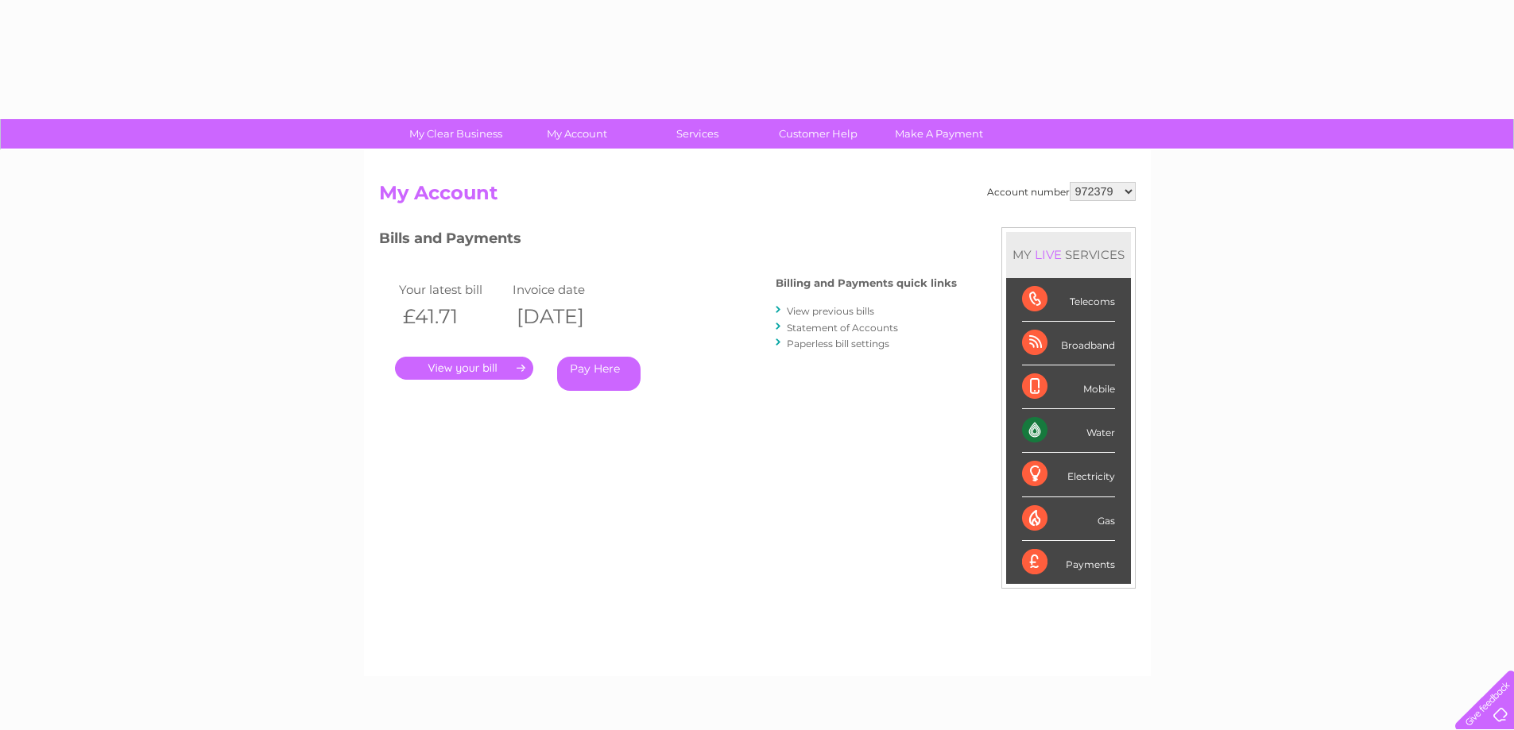 The image size is (1514, 730). Describe the element at coordinates (938, 133) in the screenshot. I see `a: Make A Payment` at that location.